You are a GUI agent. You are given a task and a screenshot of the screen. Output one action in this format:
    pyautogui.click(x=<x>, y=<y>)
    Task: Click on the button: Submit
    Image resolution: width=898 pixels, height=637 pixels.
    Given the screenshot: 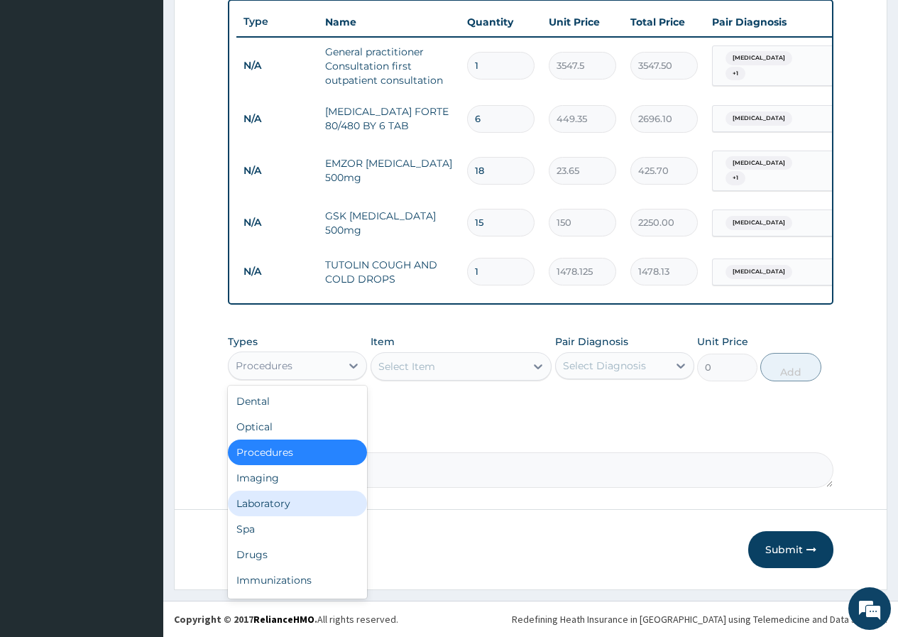 What is the action you would take?
    pyautogui.click(x=791, y=550)
    